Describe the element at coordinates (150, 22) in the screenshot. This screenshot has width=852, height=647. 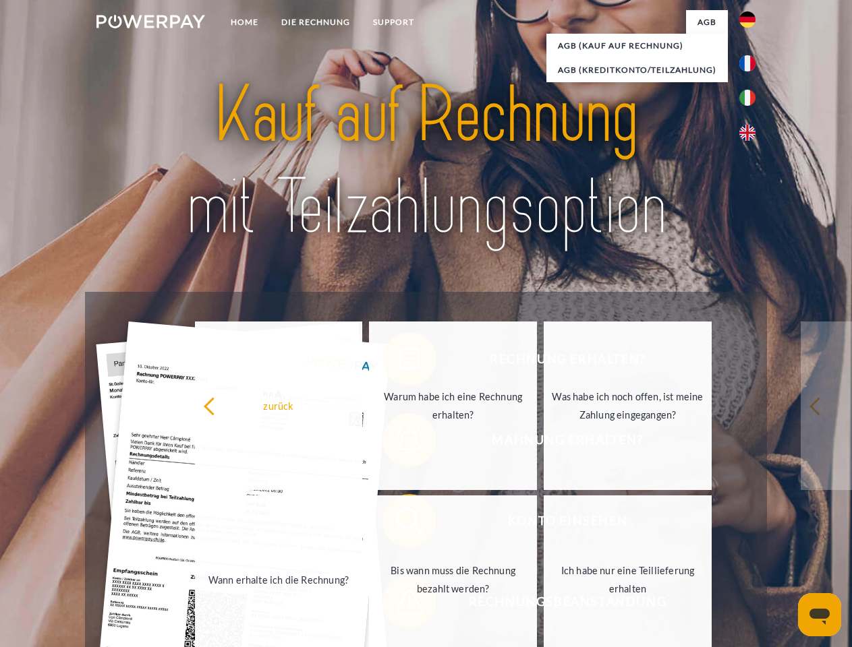
I see `img: logo-powerpay-white.svg` at that location.